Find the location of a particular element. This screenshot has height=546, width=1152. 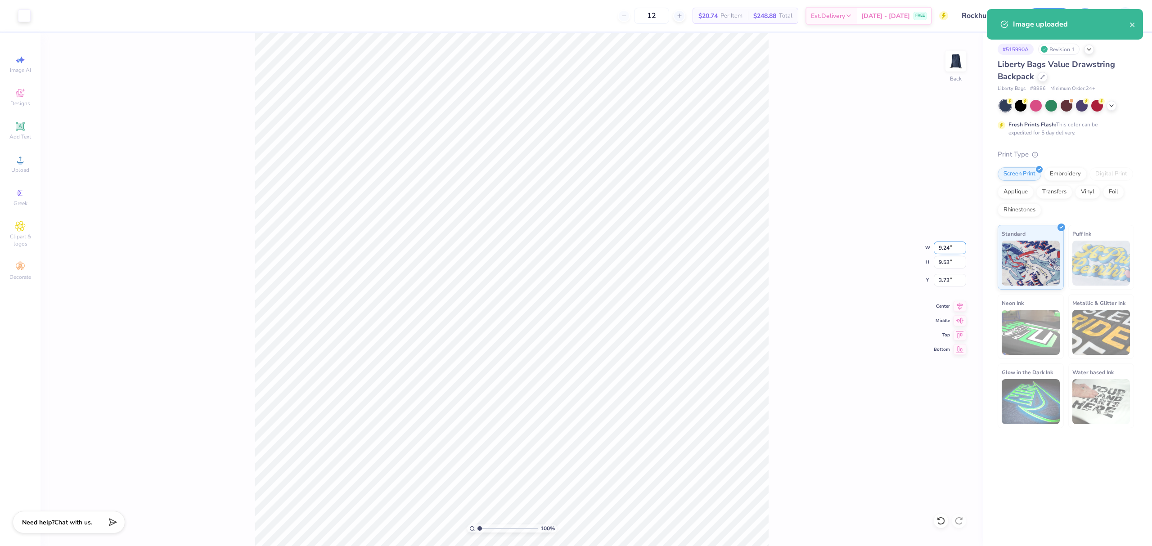

strong: Fresh Prints Flash: is located at coordinates (1032, 125).